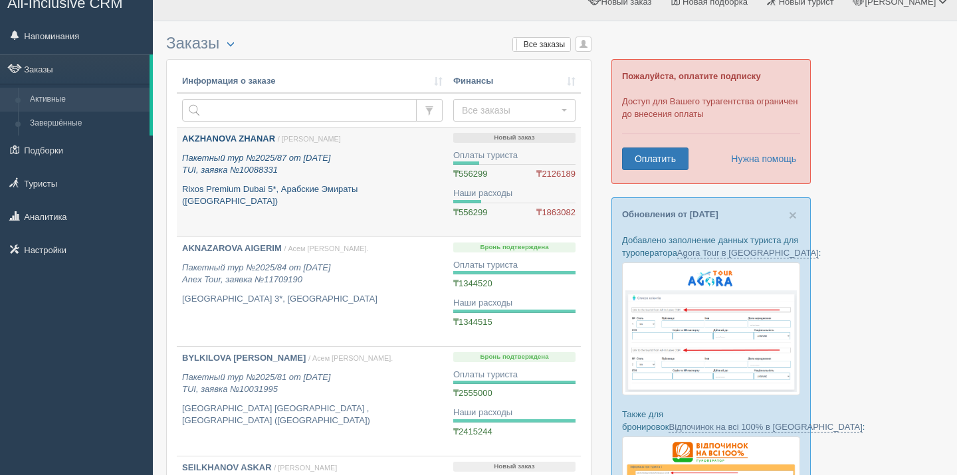  I want to click on a: Завершённые, so click(86, 124).